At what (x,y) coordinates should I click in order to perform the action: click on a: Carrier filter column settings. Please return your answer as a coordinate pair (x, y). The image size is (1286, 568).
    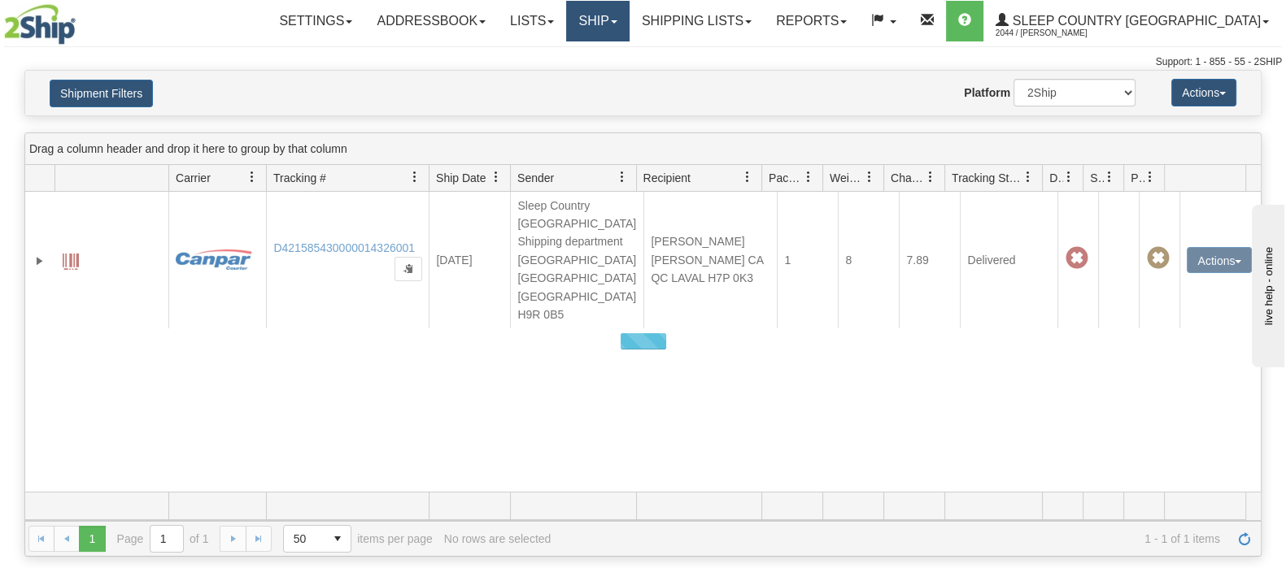
    Looking at the image, I should click on (252, 177).